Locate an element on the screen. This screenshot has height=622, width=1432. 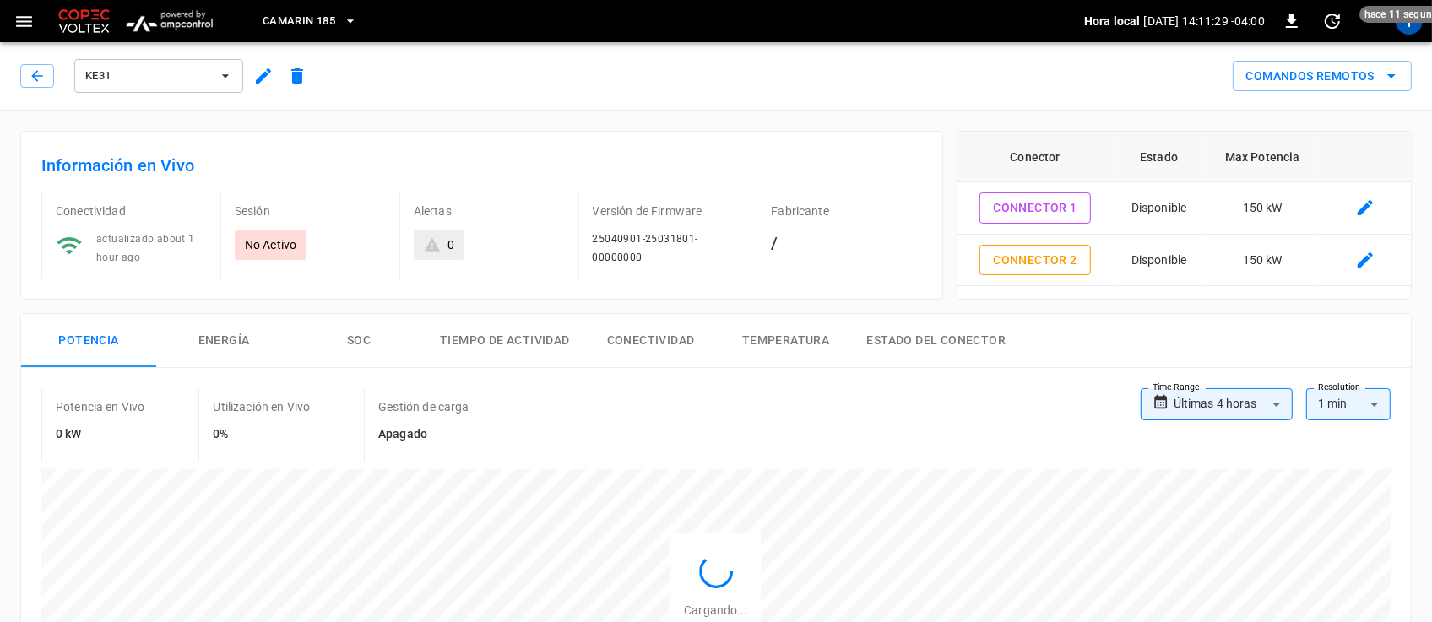
button: Estado del Conector is located at coordinates (936, 341).